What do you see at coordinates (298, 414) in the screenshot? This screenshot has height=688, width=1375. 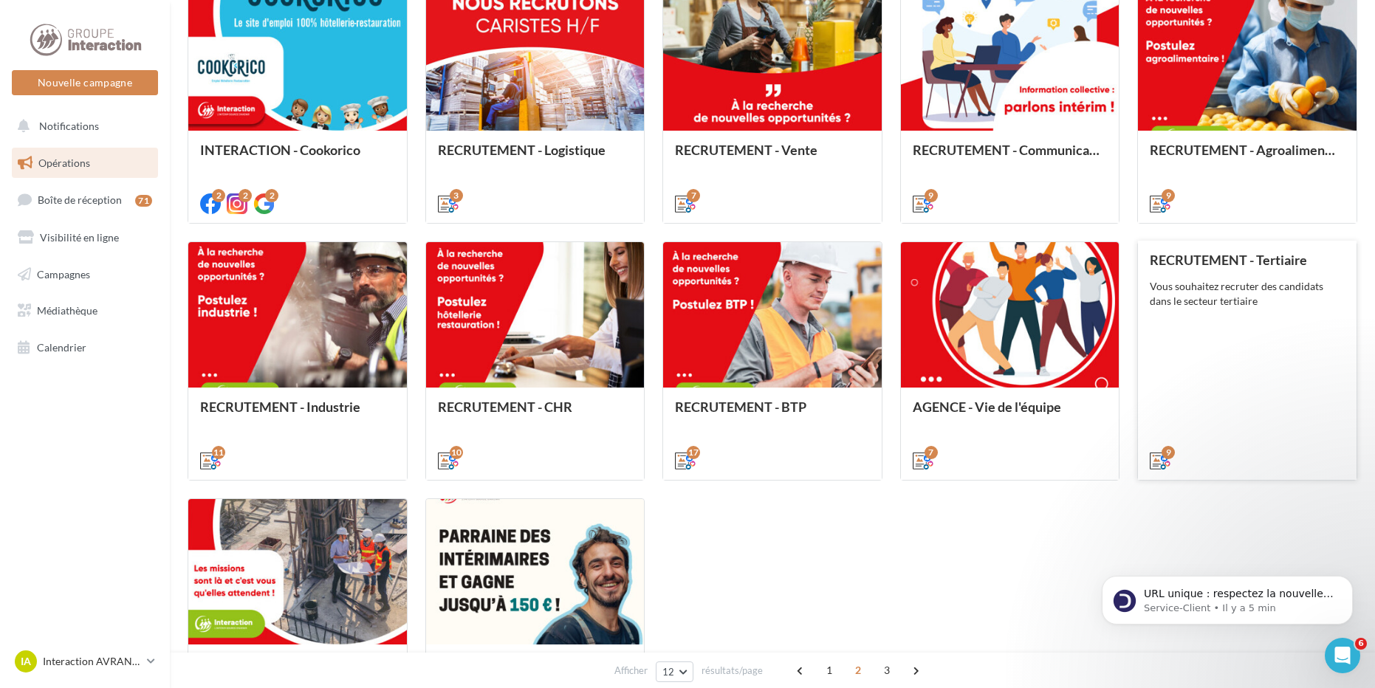 I see `div: RECRUTEMENT - Industrie` at bounding box center [298, 414].